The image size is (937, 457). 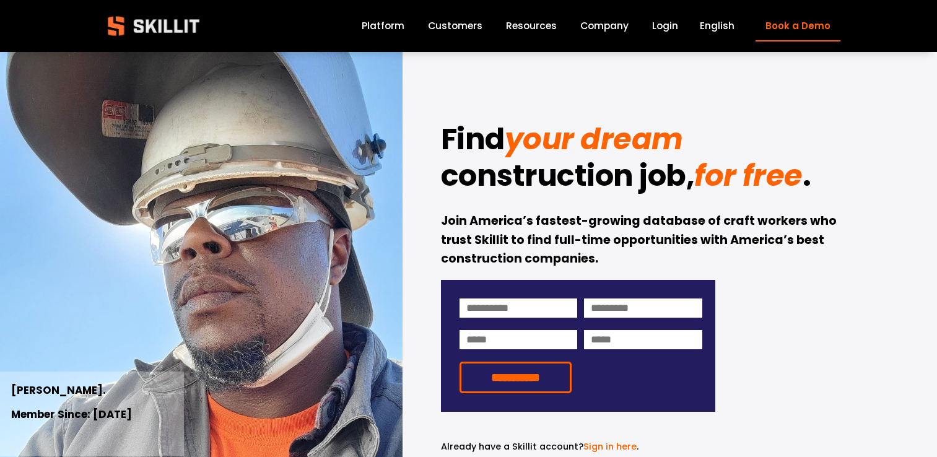 I want to click on div: language picker, so click(x=717, y=26).